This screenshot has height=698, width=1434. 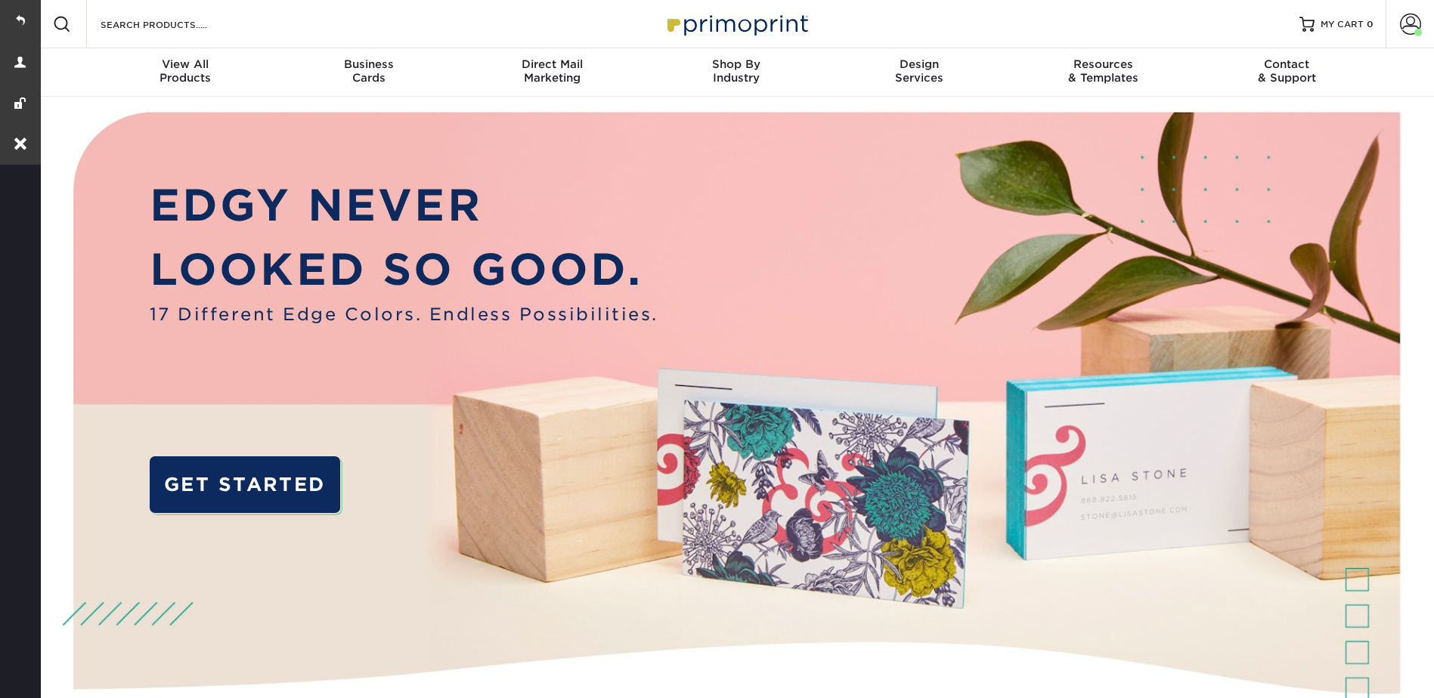 What do you see at coordinates (404, 314) in the screenshot?
I see `span: 17 Different Edge Colors. Endless Possibilities.` at bounding box center [404, 314].